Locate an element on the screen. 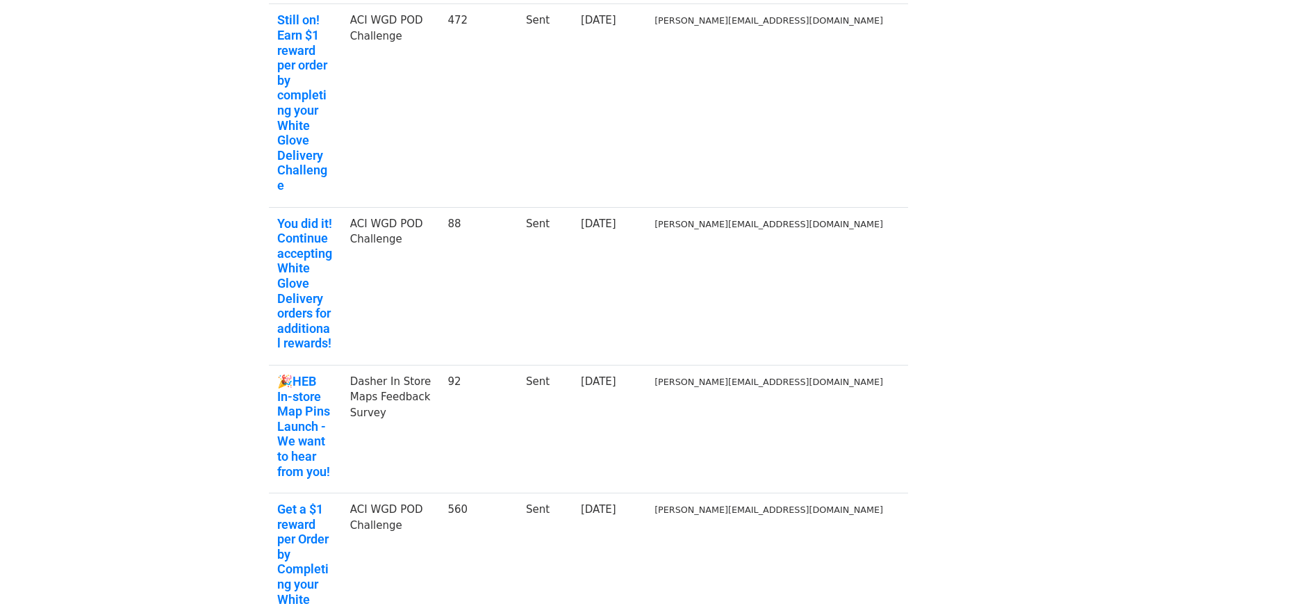 Image resolution: width=1309 pixels, height=606 pixels. td: 472 is located at coordinates (478, 106).